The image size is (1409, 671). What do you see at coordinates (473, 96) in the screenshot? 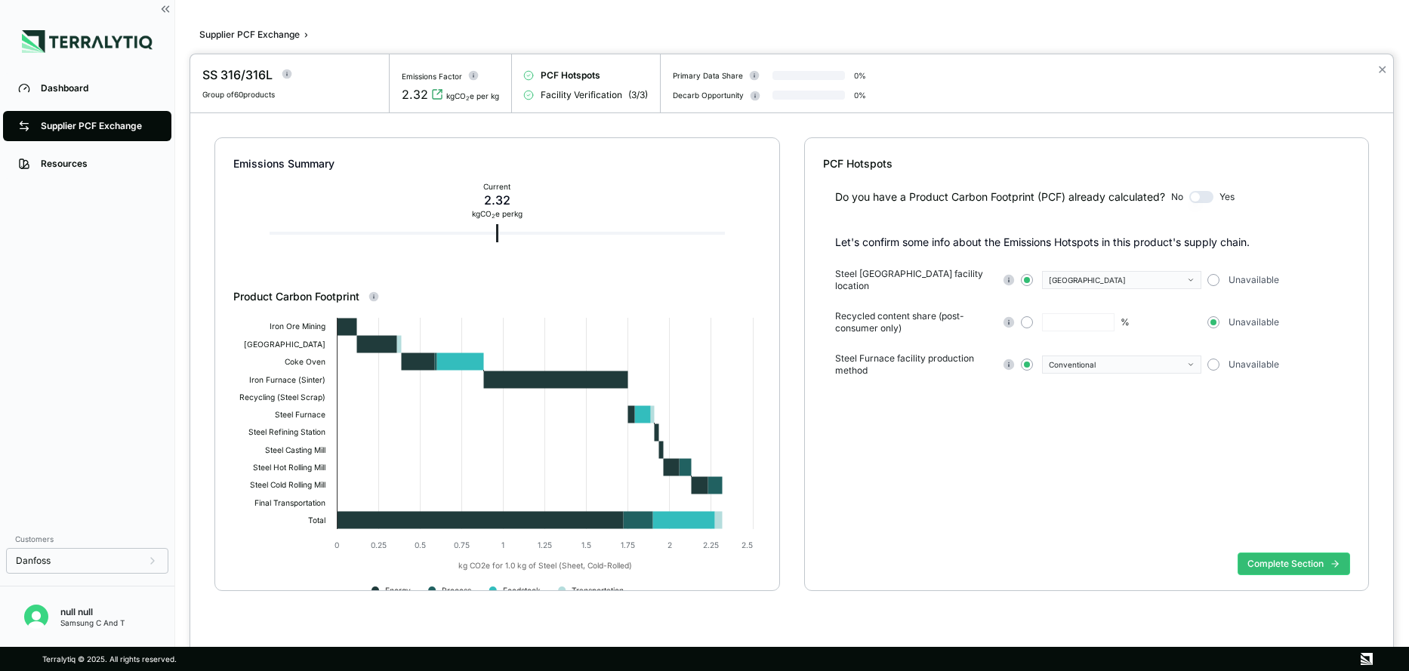
I see `div: kgCO e per kg` at bounding box center [473, 96].